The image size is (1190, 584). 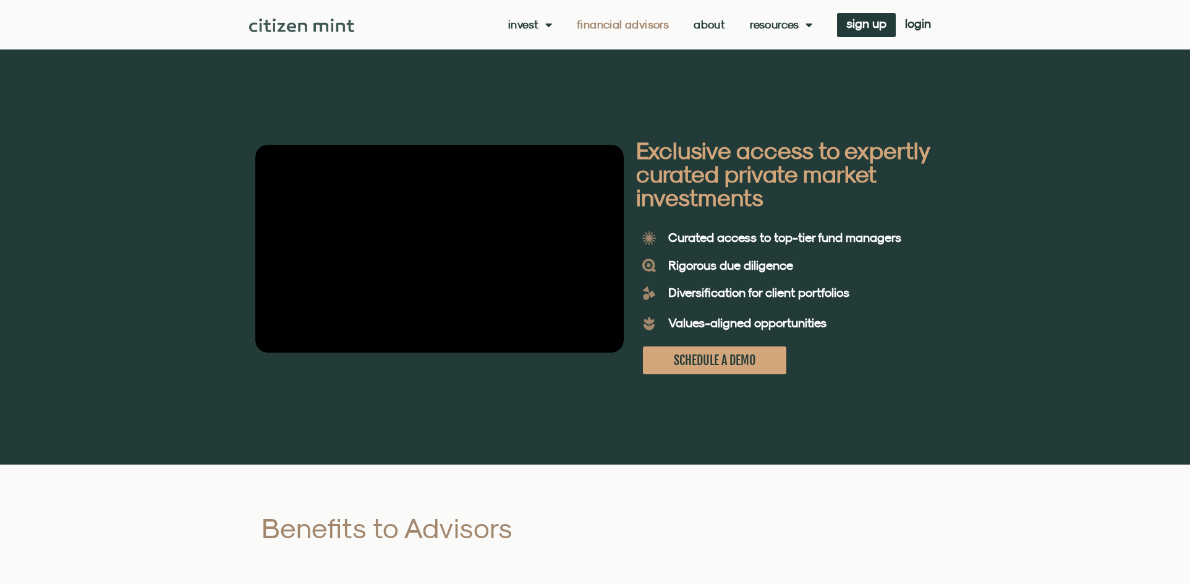 What do you see at coordinates (623, 25) in the screenshot?
I see `a: Financial Advisors` at bounding box center [623, 25].